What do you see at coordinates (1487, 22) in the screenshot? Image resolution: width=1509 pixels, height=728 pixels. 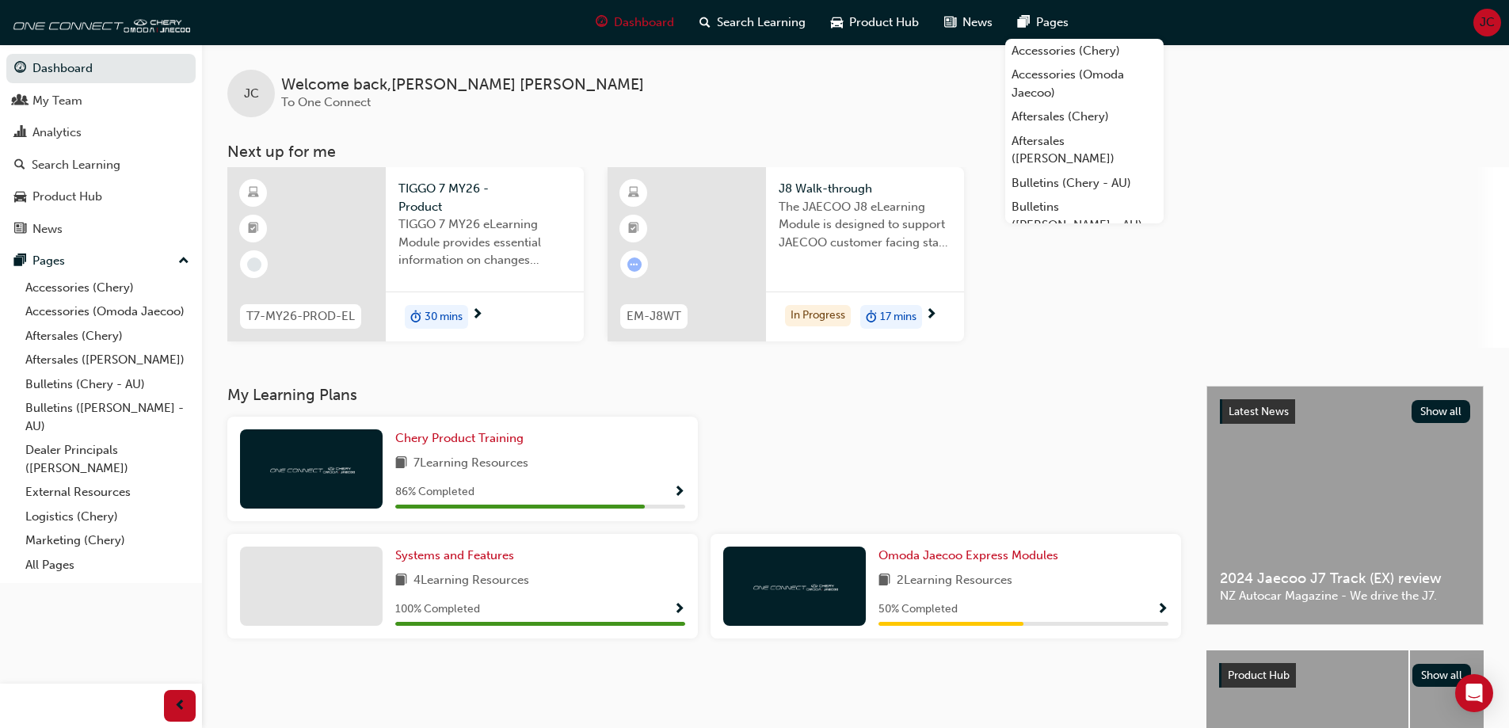 I see `button: JC` at bounding box center [1487, 22].